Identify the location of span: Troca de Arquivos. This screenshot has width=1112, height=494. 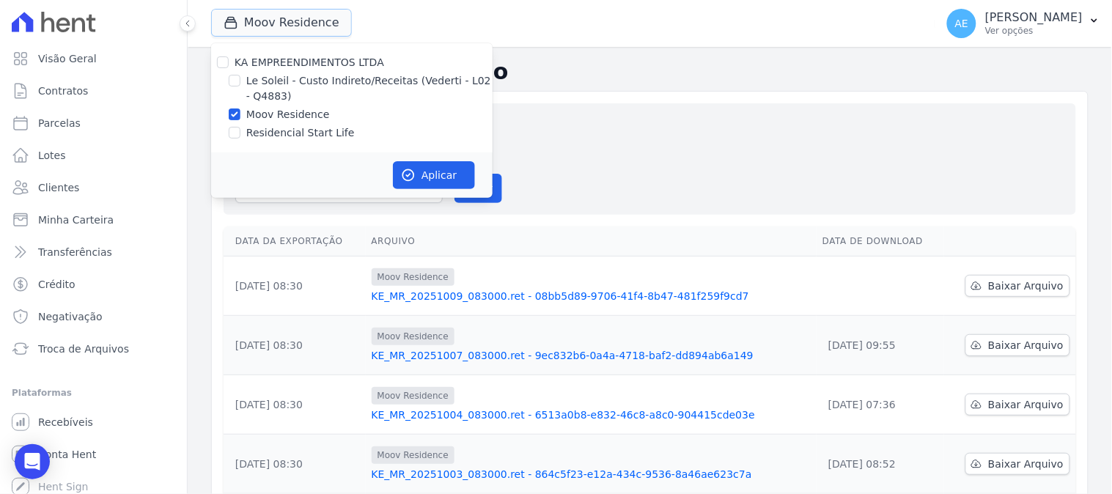
(84, 349).